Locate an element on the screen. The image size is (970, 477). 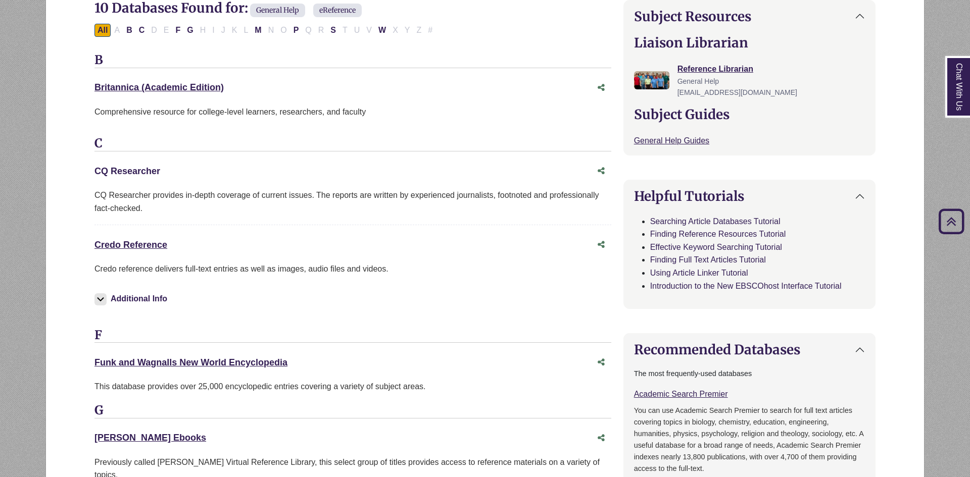
button: Filter Results B is located at coordinates (129, 30).